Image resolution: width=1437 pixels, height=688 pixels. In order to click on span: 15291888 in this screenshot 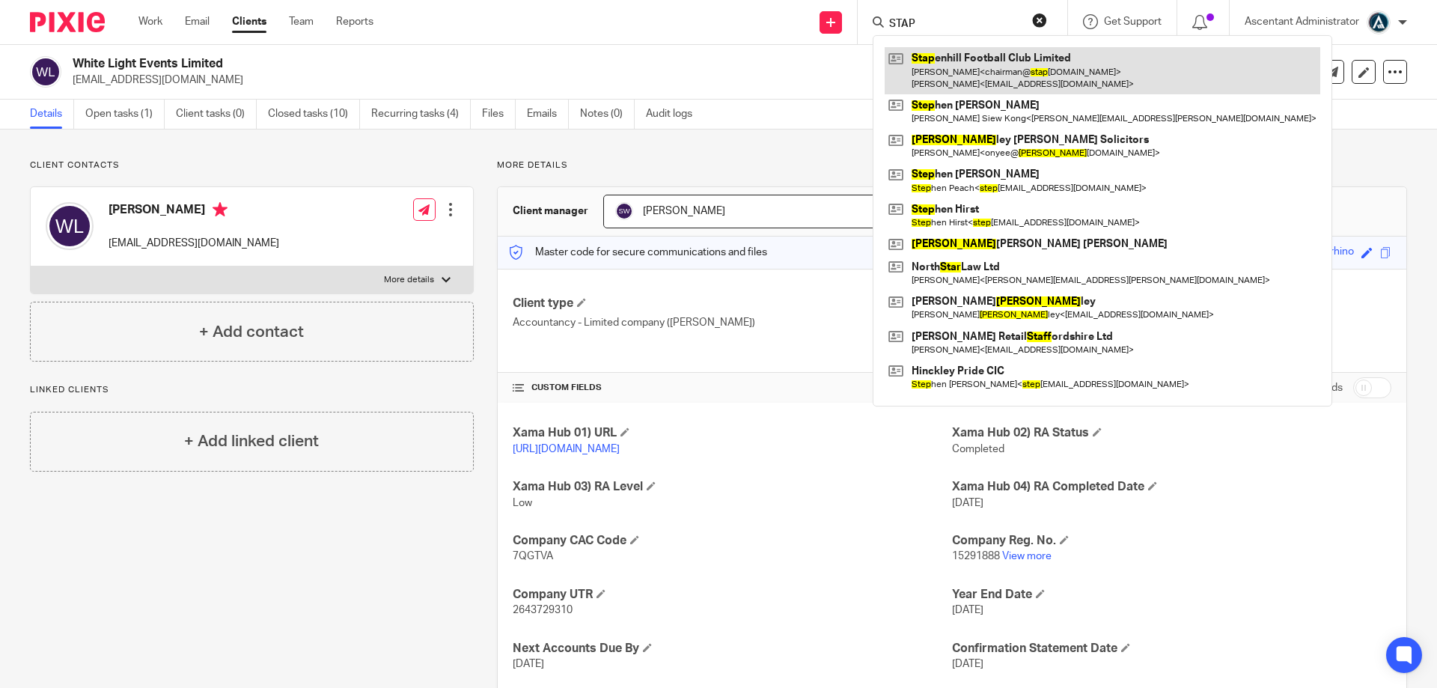, I will do `click(976, 556)`.